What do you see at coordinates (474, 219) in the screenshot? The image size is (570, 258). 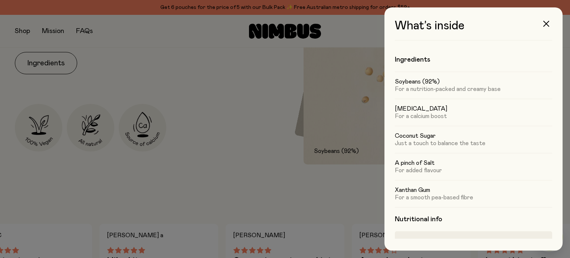 I see `h4: Nutritional info` at bounding box center [474, 219].